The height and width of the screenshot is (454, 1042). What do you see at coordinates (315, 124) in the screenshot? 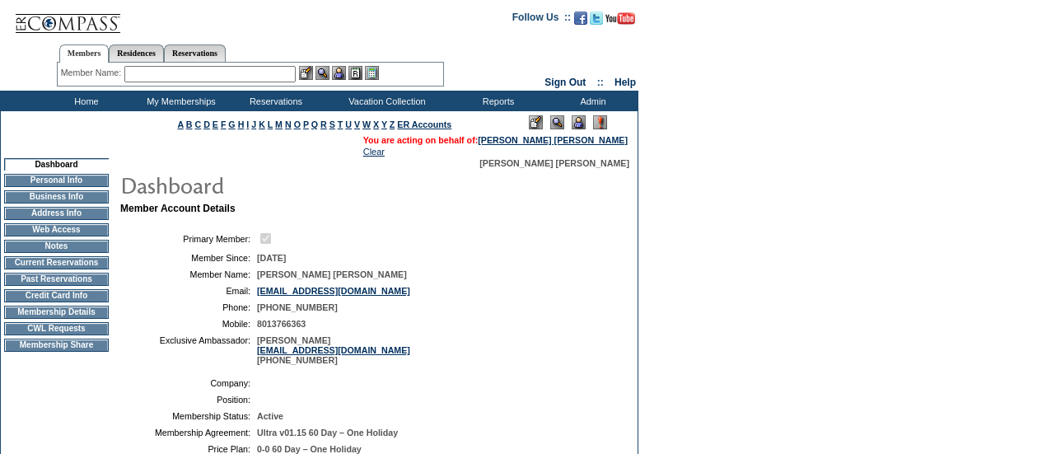
I see `a: Q` at bounding box center [315, 124].